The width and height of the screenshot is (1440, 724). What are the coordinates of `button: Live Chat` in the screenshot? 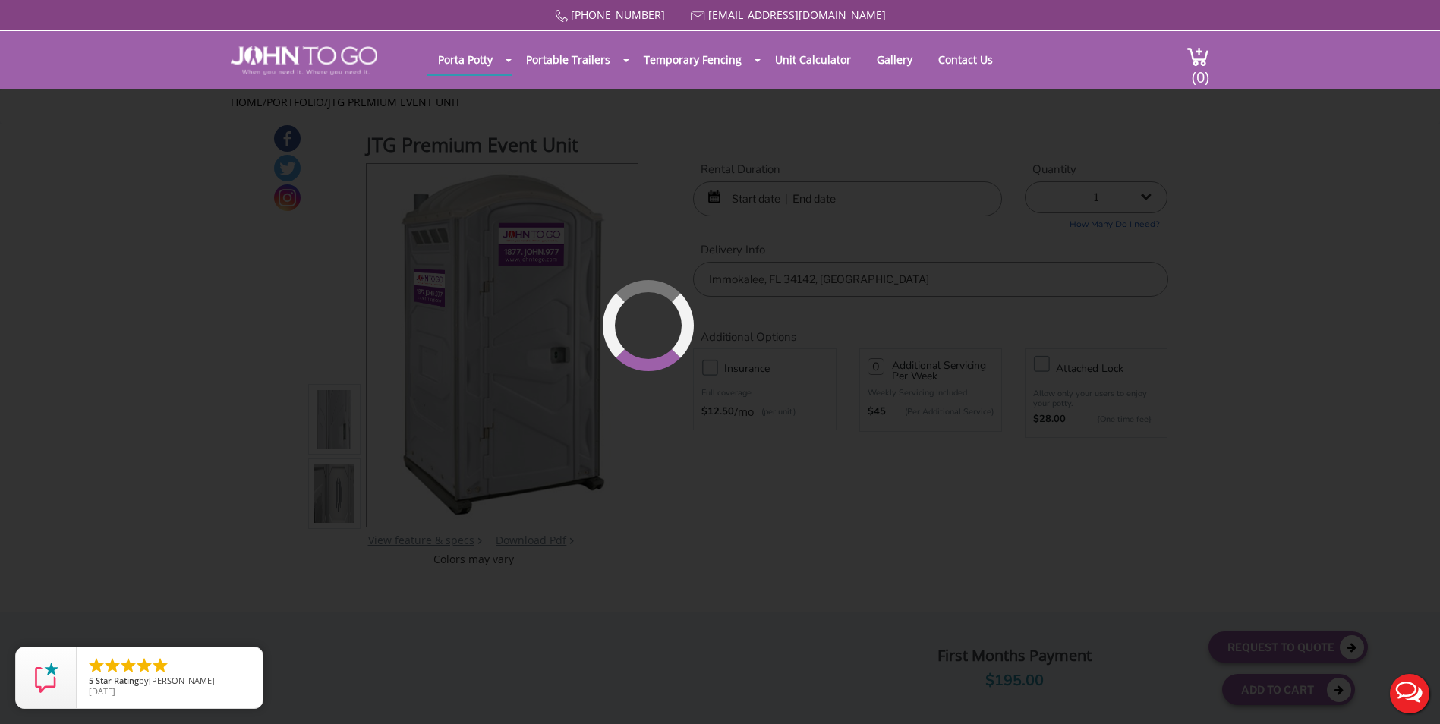 It's located at (1410, 694).